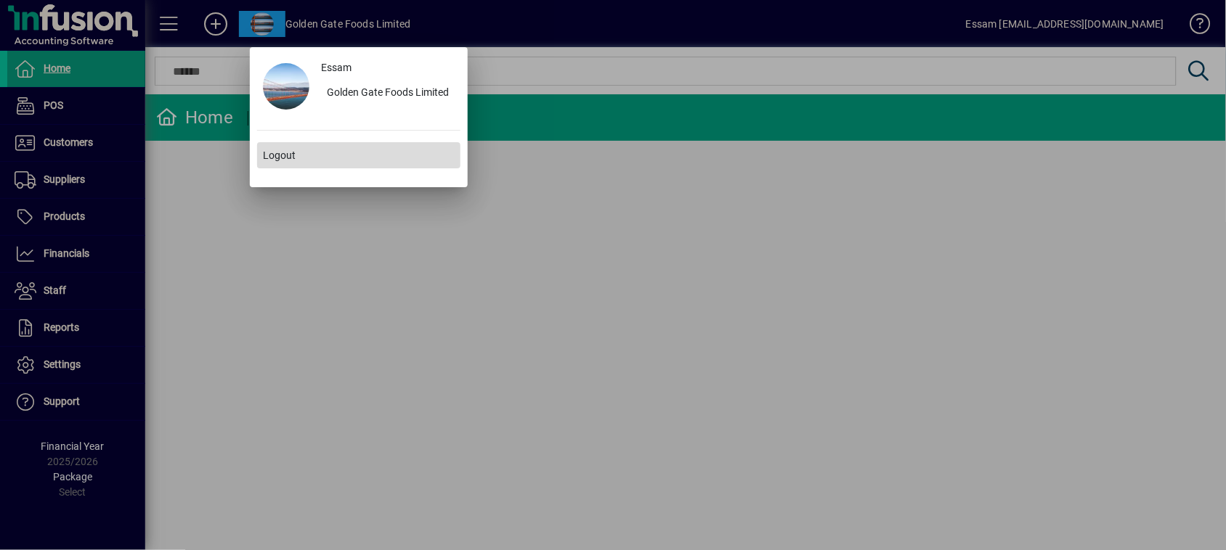  I want to click on button: Golden Gate Foods Limited, so click(388, 94).